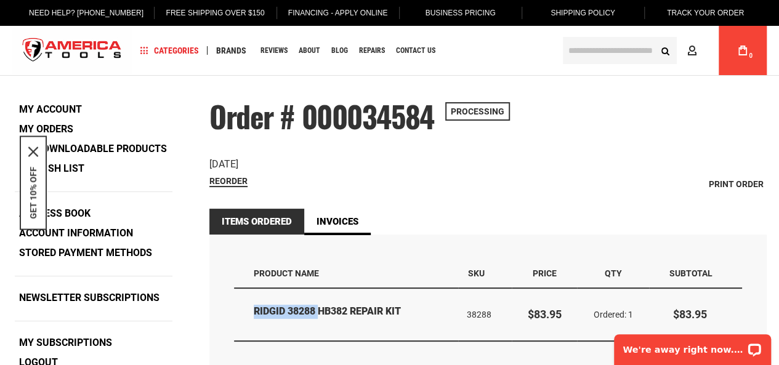  What do you see at coordinates (51, 110) in the screenshot?
I see `a: My Account` at bounding box center [51, 110].